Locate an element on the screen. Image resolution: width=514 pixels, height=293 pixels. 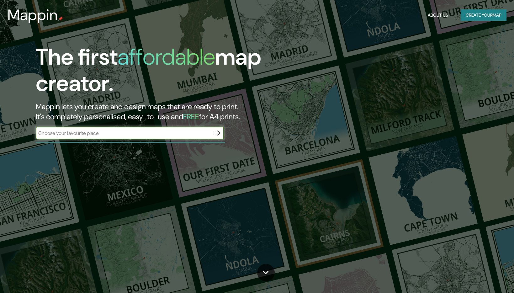
button: Create yourmap is located at coordinates (484, 15).